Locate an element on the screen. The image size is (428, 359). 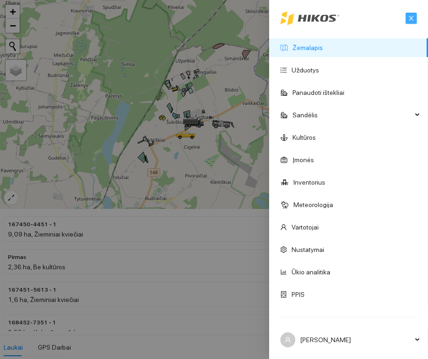
a: Ūkio analitika is located at coordinates (311, 272).